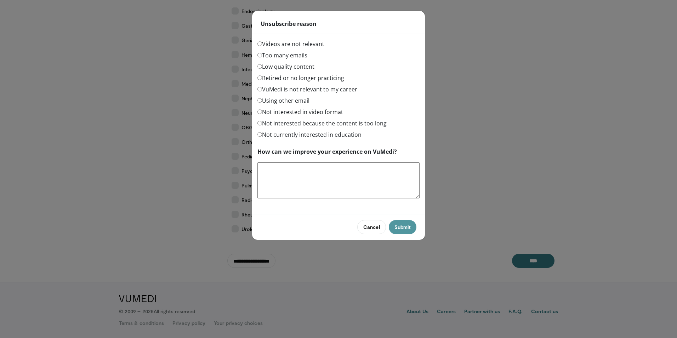 The height and width of the screenshot is (338, 677). What do you see at coordinates (289, 24) in the screenshot?
I see `strong: Unsubscribe reason` at bounding box center [289, 24].